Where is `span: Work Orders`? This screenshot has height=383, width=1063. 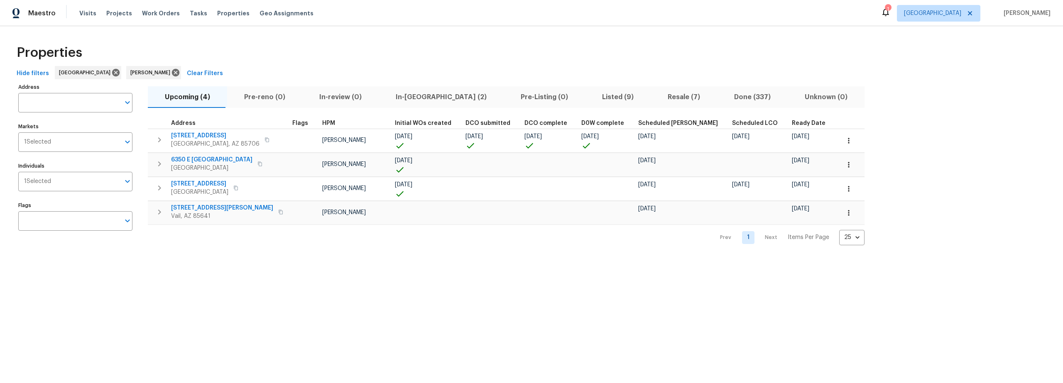 span: Work Orders is located at coordinates (161, 13).